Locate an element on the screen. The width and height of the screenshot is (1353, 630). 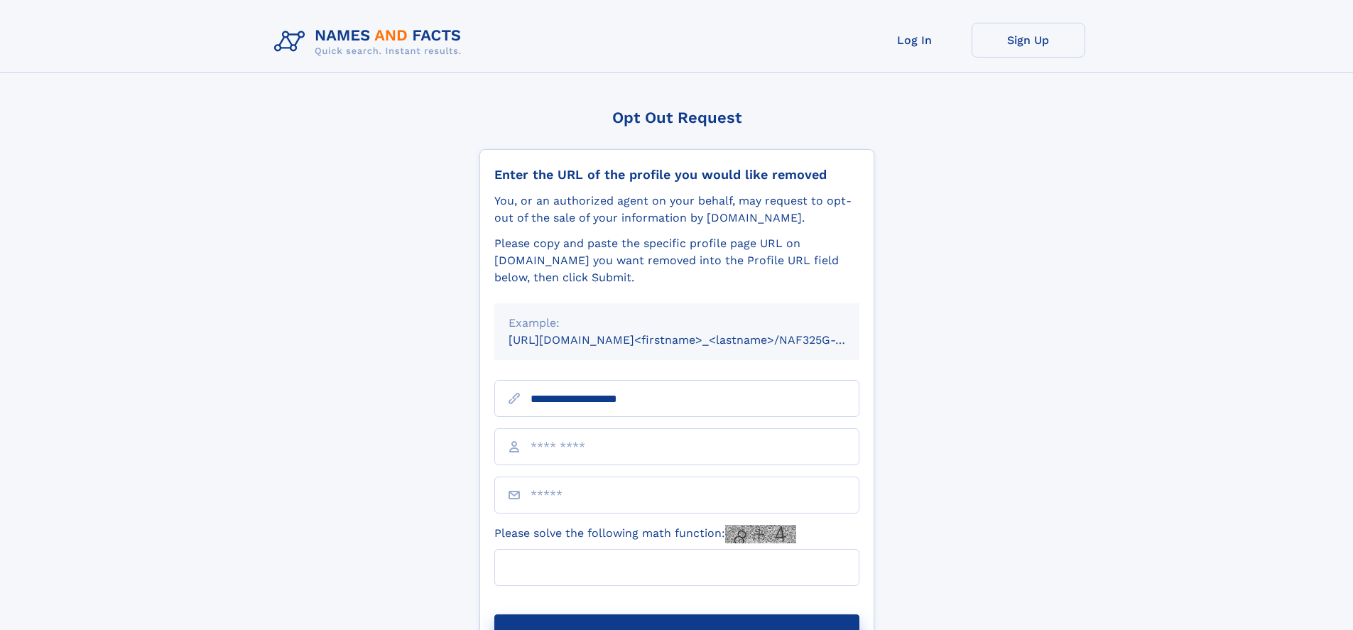
label: Please solve the following math function: is located at coordinates (645, 534).